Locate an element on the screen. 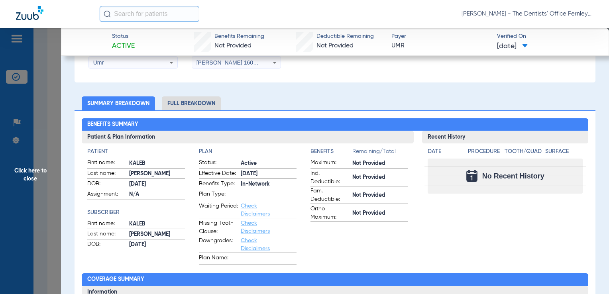 This screenshot has height=294, width=609. app-breakdown-title: Benefits is located at coordinates (331, 153).